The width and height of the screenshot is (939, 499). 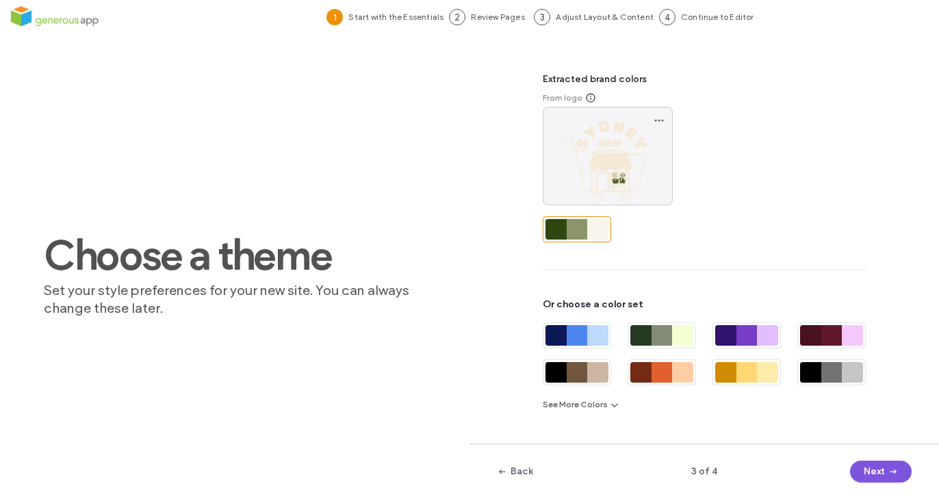 What do you see at coordinates (235, 299) in the screenshot?
I see `span: Set your style preferences for your new site. You can always change these later.` at bounding box center [235, 299].